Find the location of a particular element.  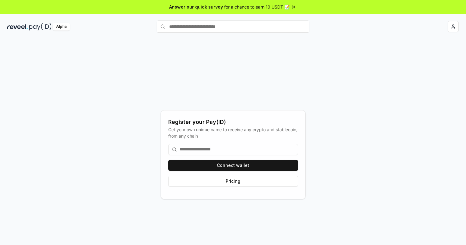

span: Answer our quick survey is located at coordinates (196, 7).